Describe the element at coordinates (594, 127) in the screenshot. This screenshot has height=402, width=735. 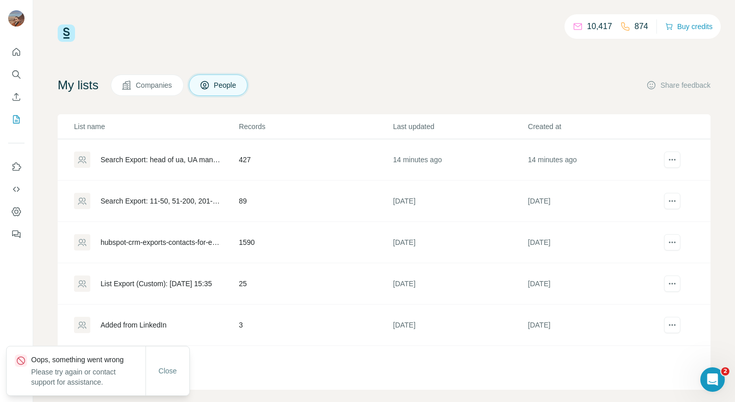
I see `p: Created at` at that location.